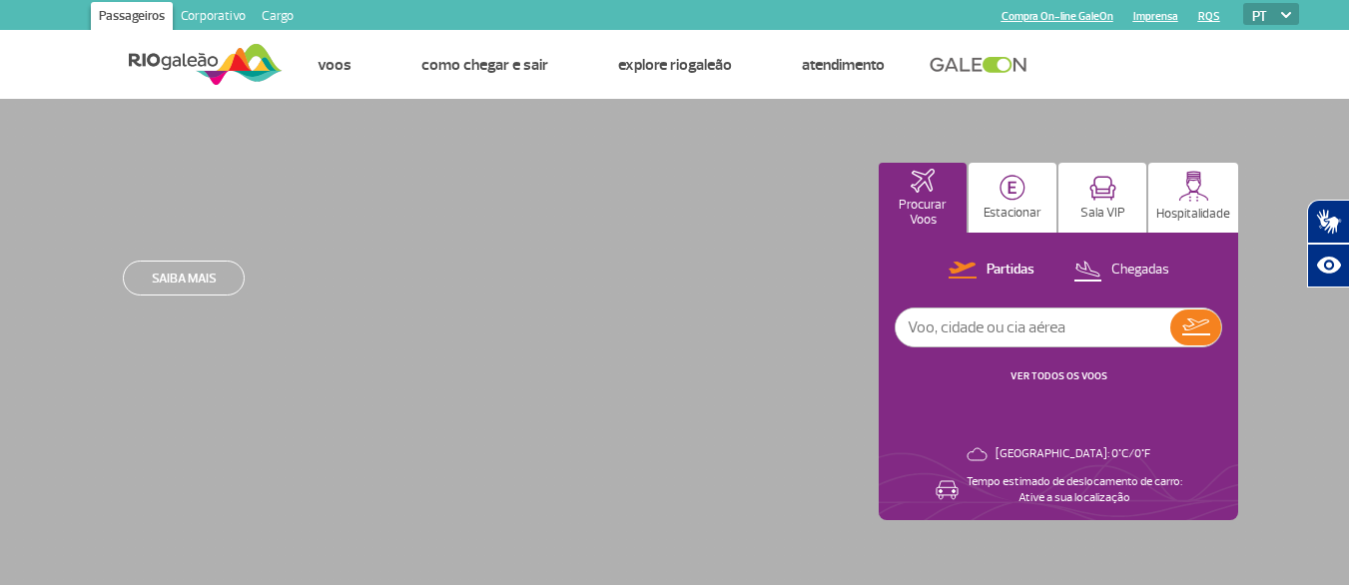 Image resolution: width=1349 pixels, height=585 pixels. I want to click on button: Sala VIP, so click(1102, 198).